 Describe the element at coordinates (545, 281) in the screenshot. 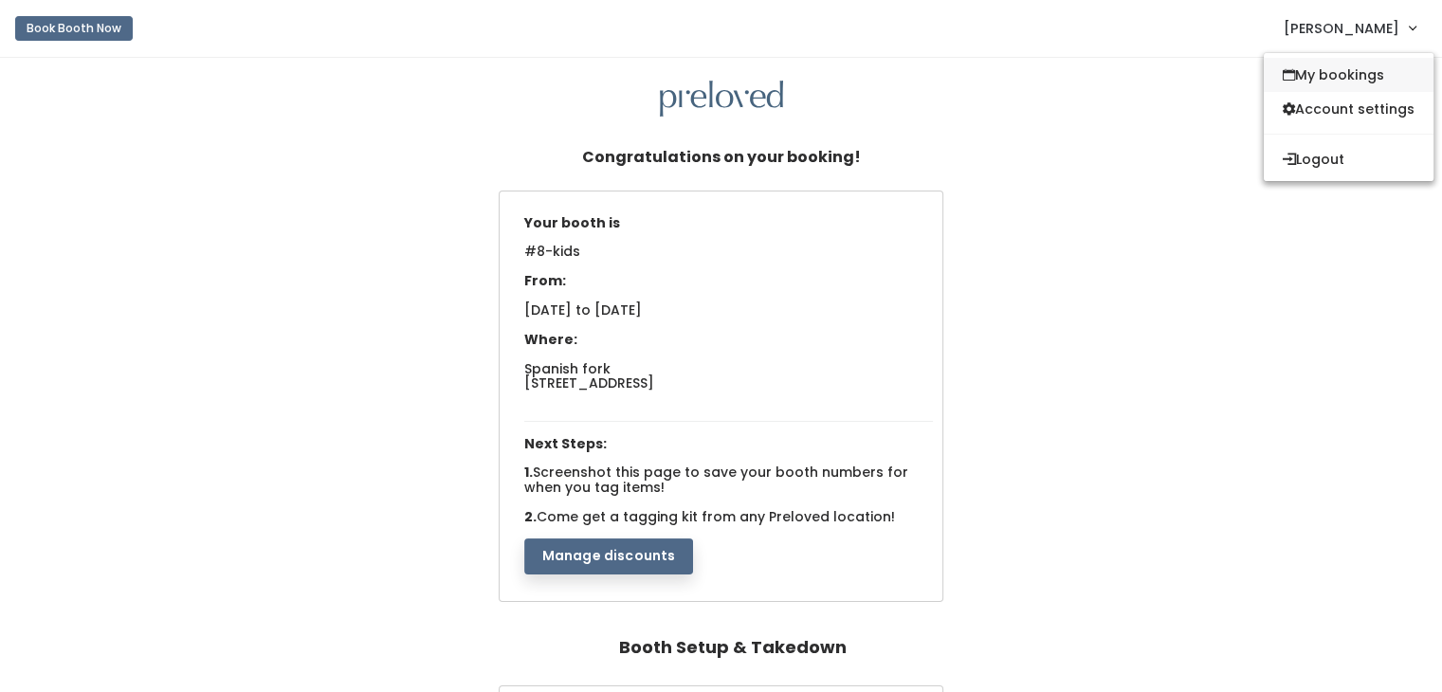

I see `span: From:` at that location.